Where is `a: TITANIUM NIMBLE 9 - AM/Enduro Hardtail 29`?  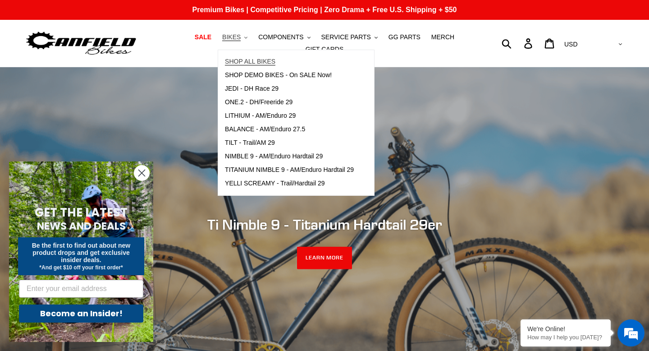 a: TITANIUM NIMBLE 9 - AM/Enduro Hardtail 29 is located at coordinates (290, 170).